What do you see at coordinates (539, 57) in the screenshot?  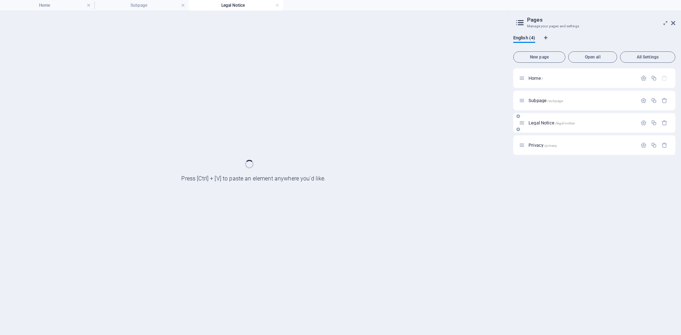 I see `span: New page` at bounding box center [539, 57].